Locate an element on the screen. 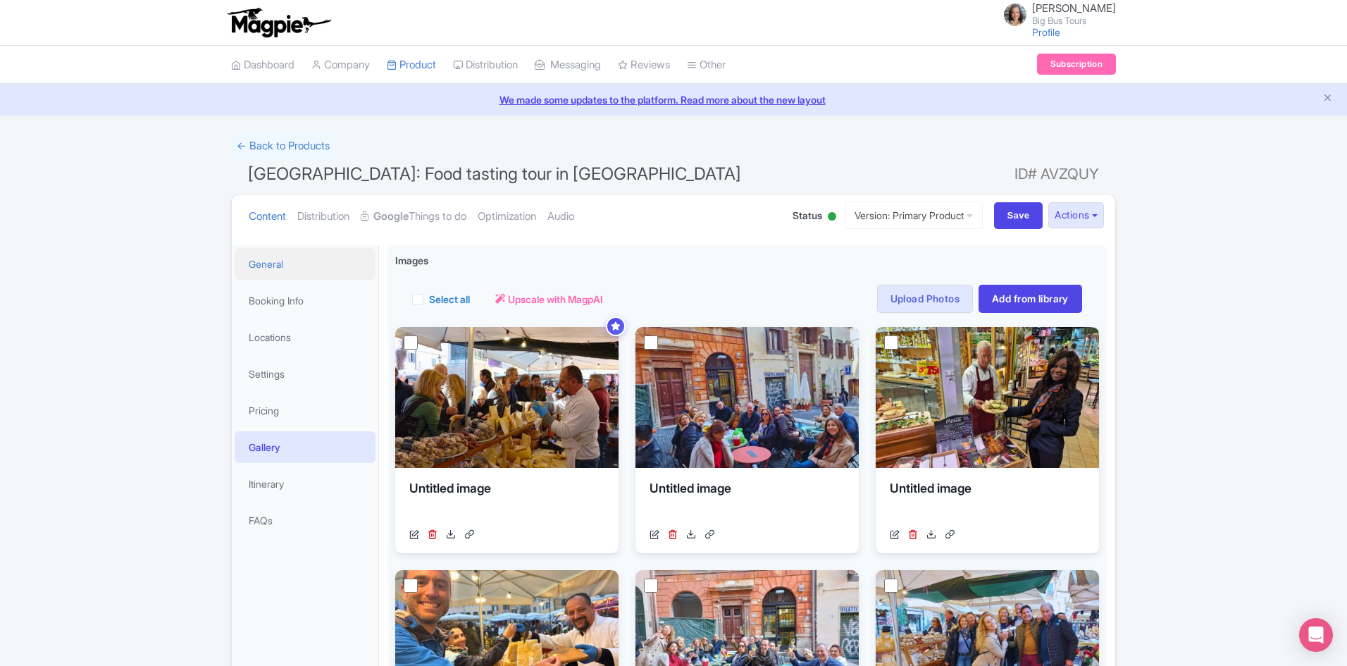  span: ID# AVZQUY is located at coordinates (1057, 174).